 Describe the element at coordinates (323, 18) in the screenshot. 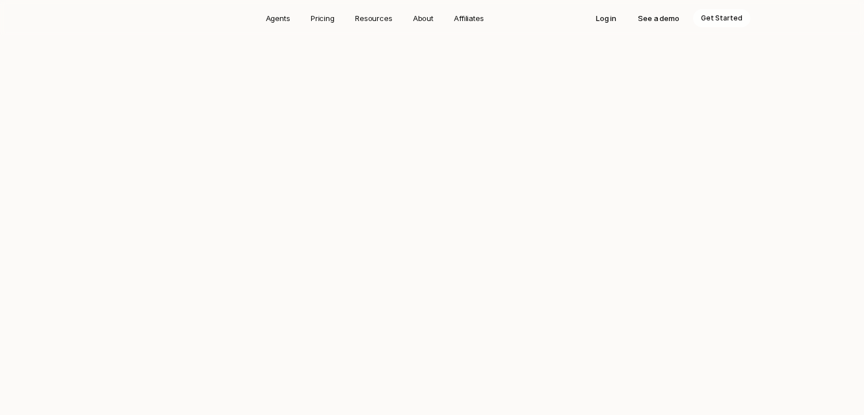

I see `p: Pricing` at that location.